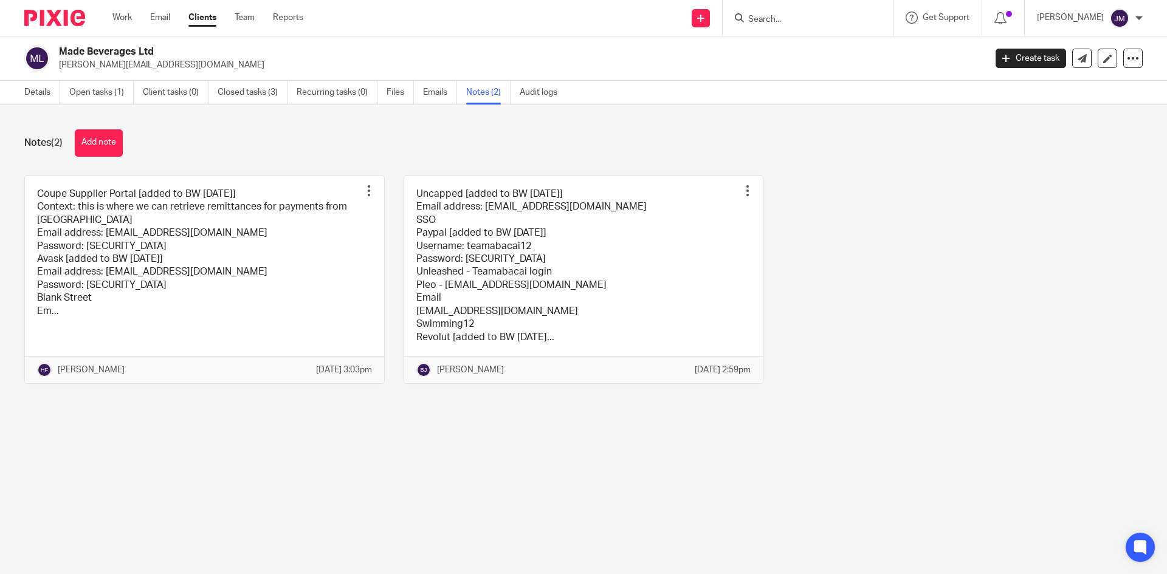 The width and height of the screenshot is (1167, 574). Describe the element at coordinates (57, 143) in the screenshot. I see `span: (2)` at that location.